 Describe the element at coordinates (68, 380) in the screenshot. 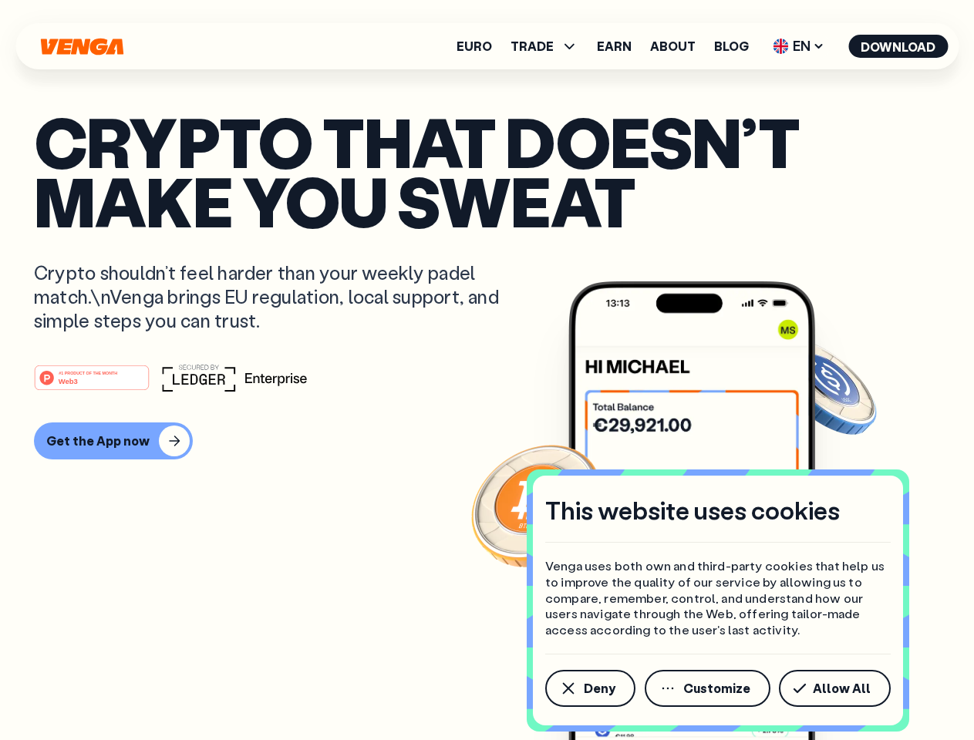

I see `tspan: Web3` at that location.